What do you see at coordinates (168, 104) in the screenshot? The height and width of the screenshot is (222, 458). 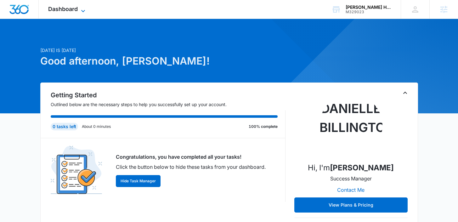 I see `p: Outlined below are the necessary steps to help you successfully set up your account.` at bounding box center [168, 104].